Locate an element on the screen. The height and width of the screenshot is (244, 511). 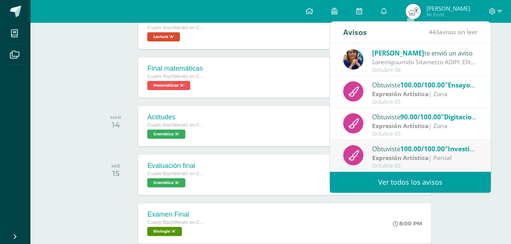
span: Matemáticas 'A' is located at coordinates (168, 86).